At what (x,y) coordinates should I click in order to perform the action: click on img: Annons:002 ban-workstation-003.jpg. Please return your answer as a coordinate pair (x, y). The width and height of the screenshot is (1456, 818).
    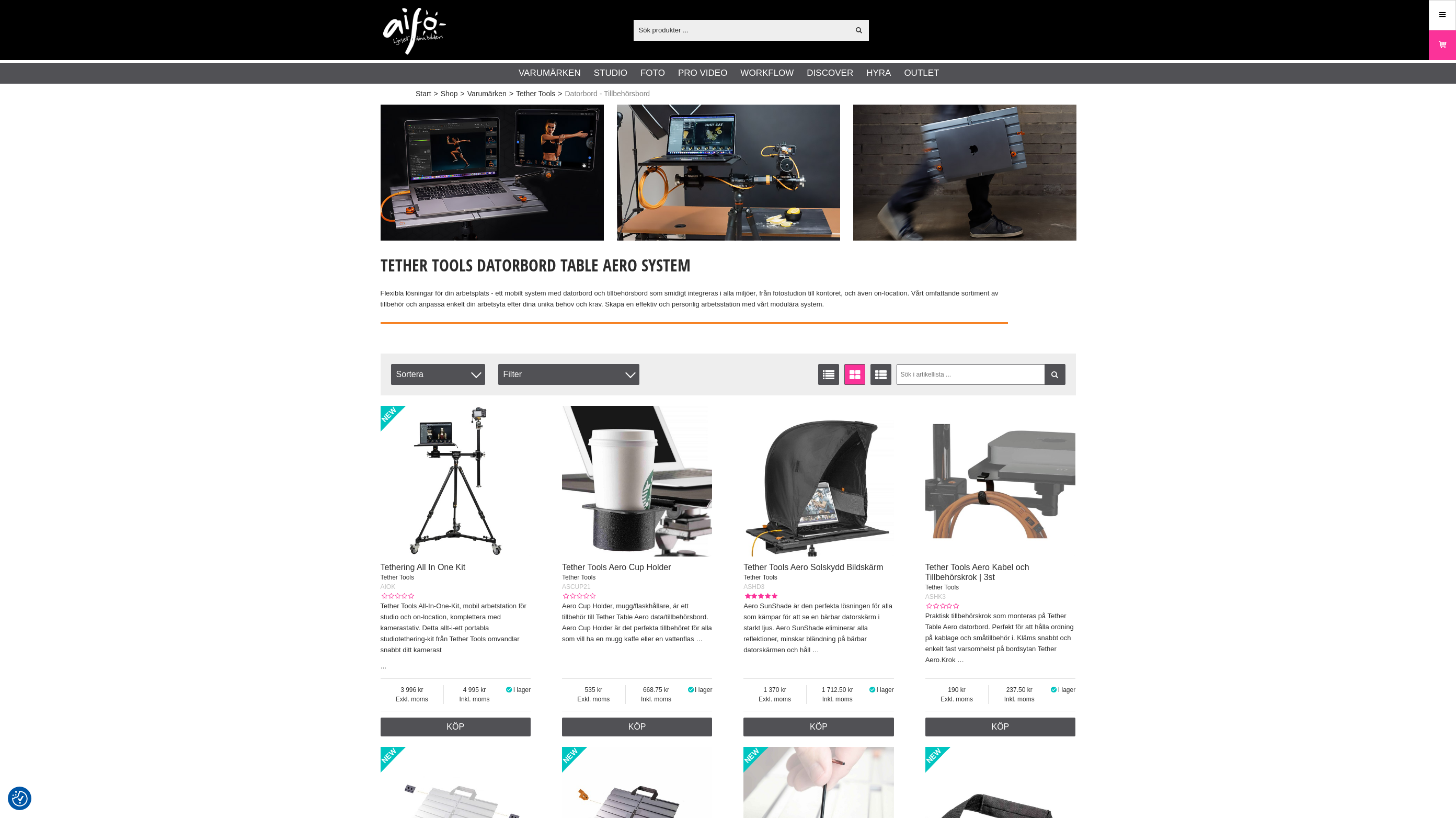
    Looking at the image, I should click on (728, 173).